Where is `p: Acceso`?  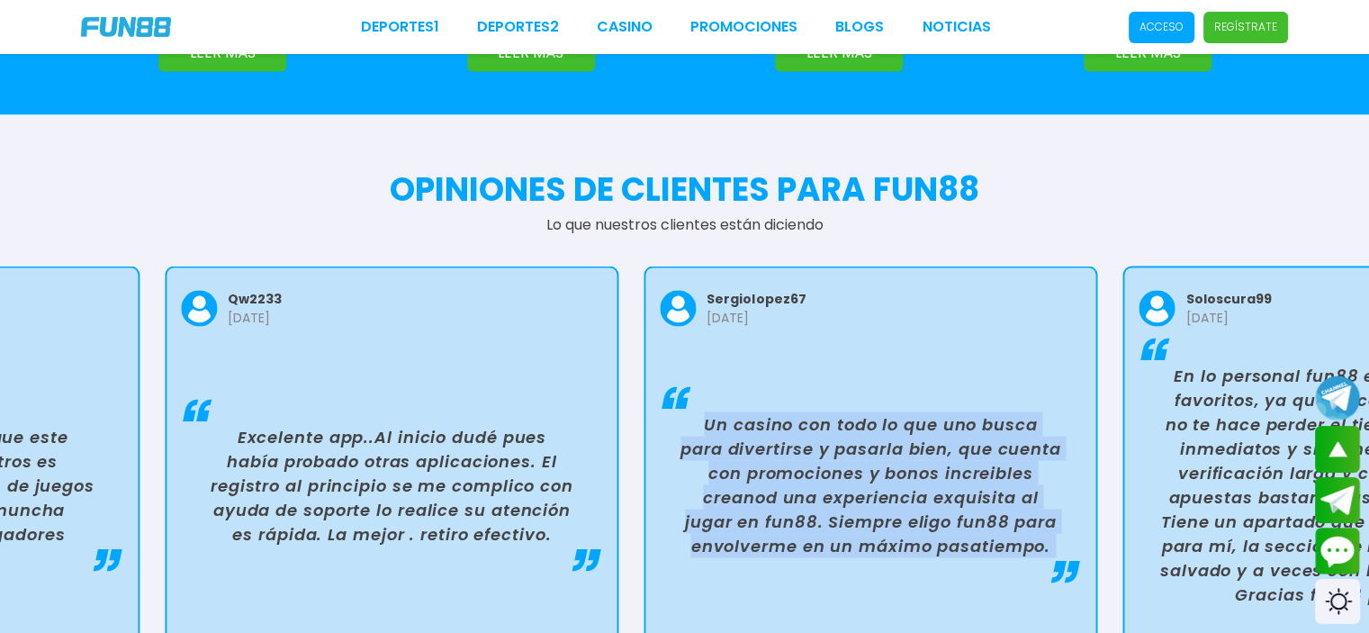
p: Acceso is located at coordinates (1161, 27).